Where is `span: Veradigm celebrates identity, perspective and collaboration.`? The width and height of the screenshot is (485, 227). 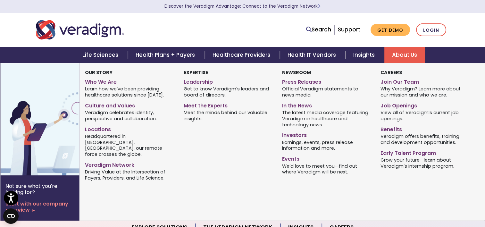
span: Veradigm celebrates identity, perspective and collaboration. is located at coordinates (129, 115).